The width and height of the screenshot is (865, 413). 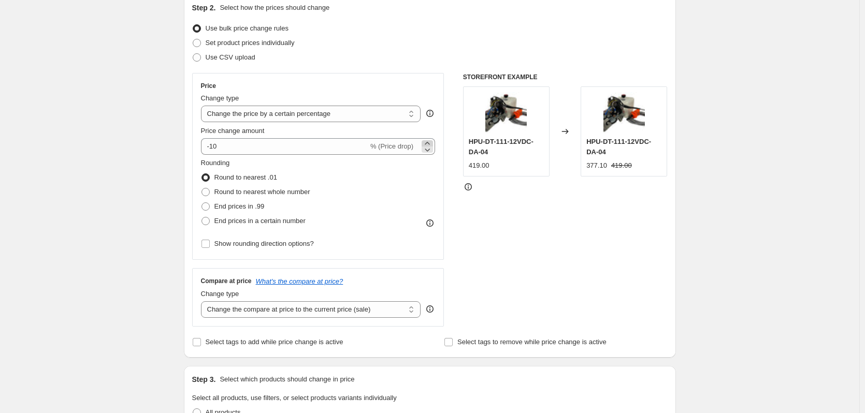 What do you see at coordinates (239, 206) in the screenshot?
I see `span: End prices in .99` at bounding box center [239, 206].